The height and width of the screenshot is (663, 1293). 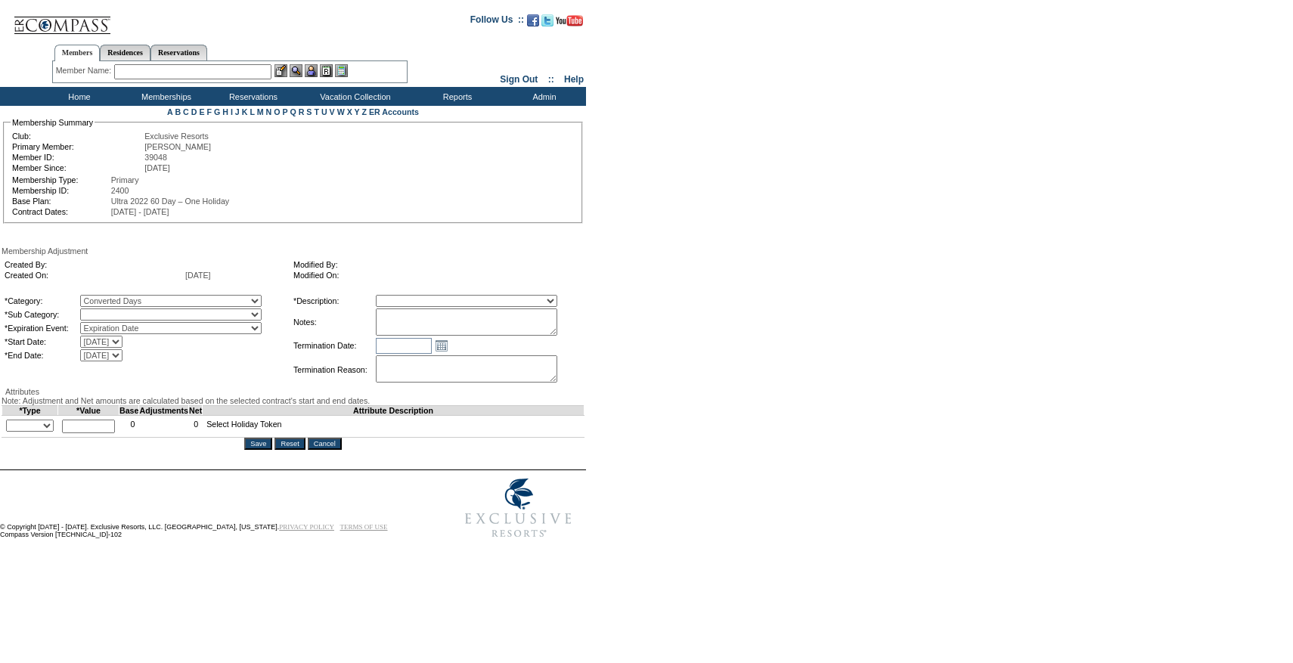 What do you see at coordinates (94, 275) in the screenshot?
I see `td: Created On:` at bounding box center [94, 275].